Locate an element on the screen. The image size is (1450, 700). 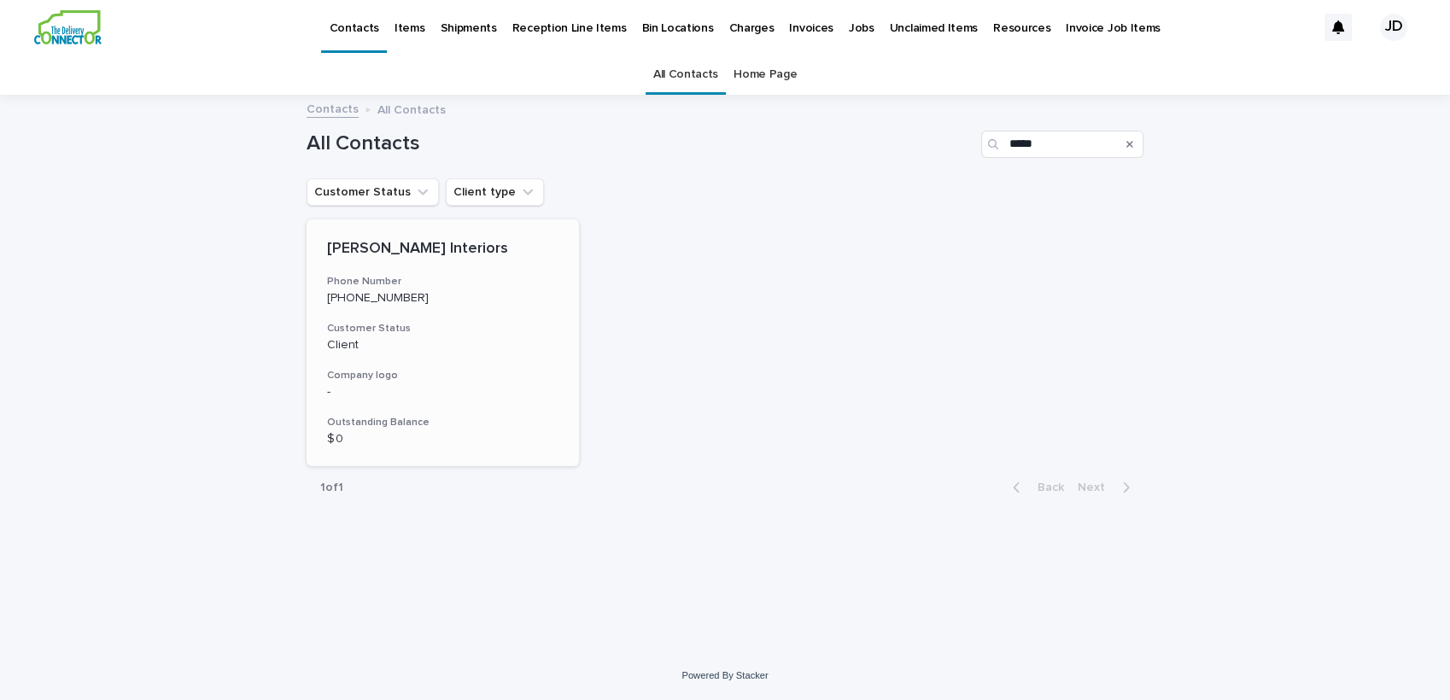
a: Powered By Stacker is located at coordinates (724, 676).